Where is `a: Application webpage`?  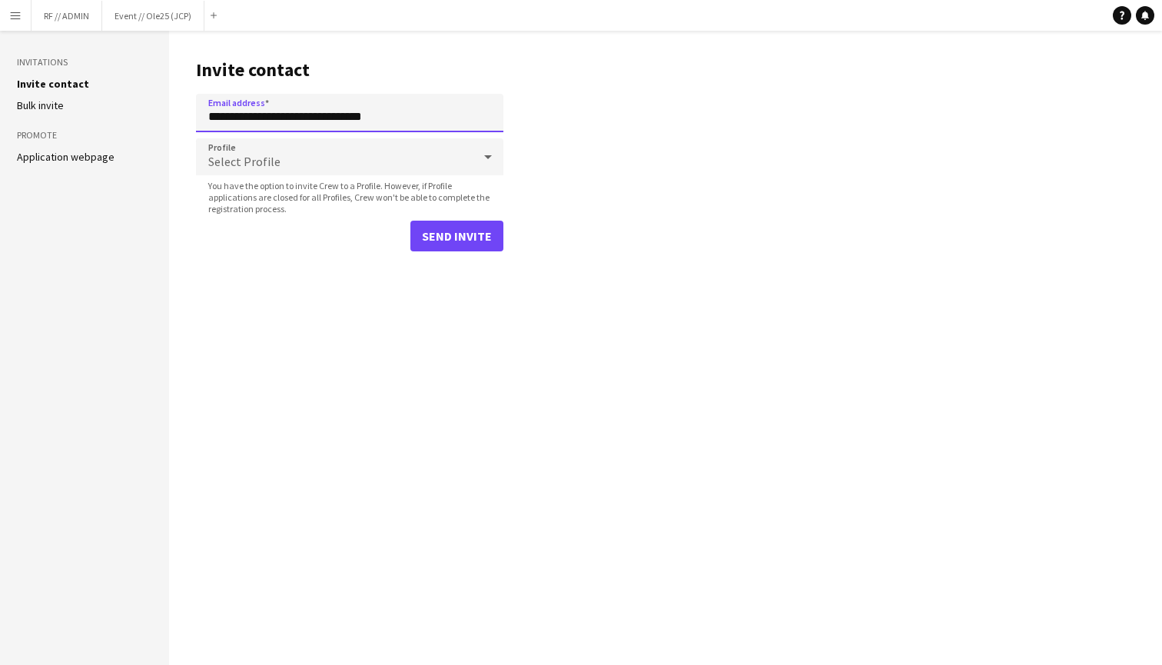 a: Application webpage is located at coordinates (65, 157).